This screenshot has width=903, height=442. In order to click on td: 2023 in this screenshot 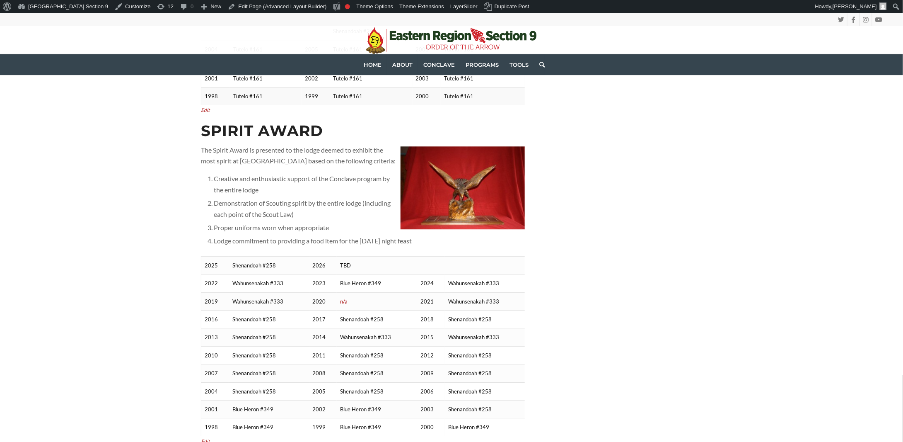, I will do `click(323, 283)`.